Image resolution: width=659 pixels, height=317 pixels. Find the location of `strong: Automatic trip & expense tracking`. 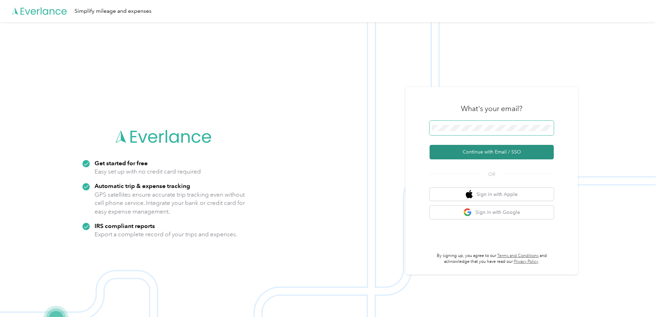

strong: Automatic trip & expense tracking is located at coordinates (142, 186).